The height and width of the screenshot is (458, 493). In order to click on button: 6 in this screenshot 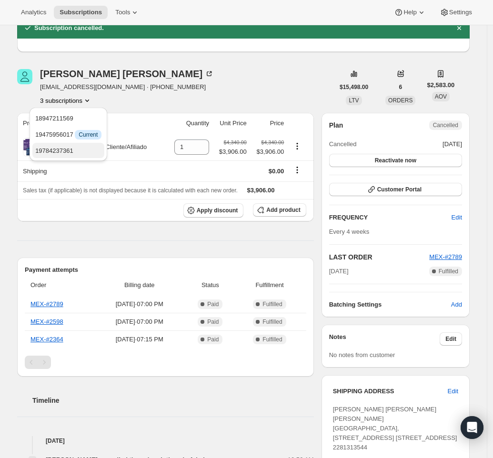, I will do `click(400, 87)`.